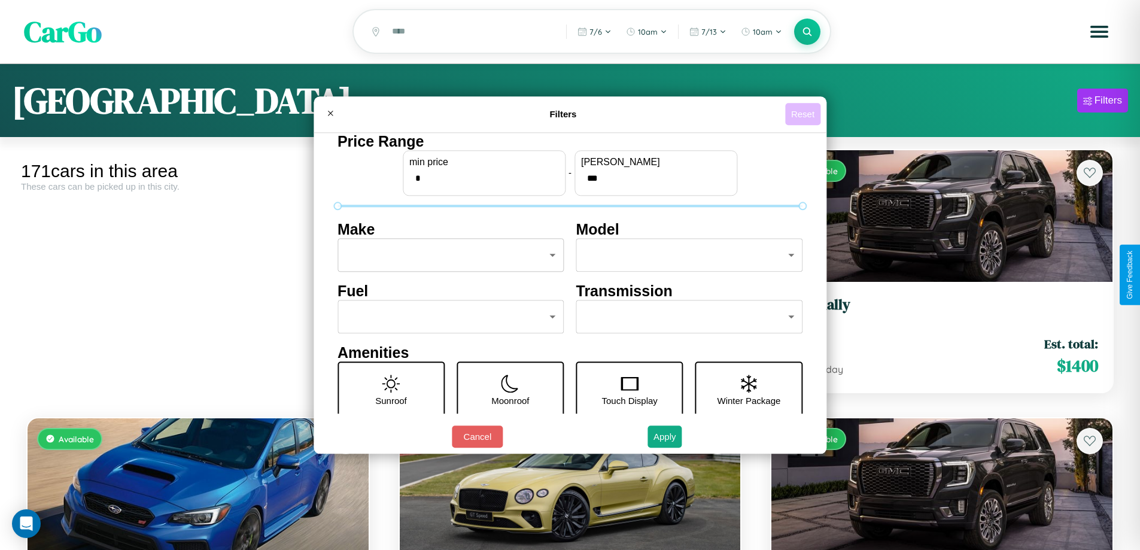 The width and height of the screenshot is (1140, 550). Describe the element at coordinates (689, 229) in the screenshot. I see `h4: Model` at that location.